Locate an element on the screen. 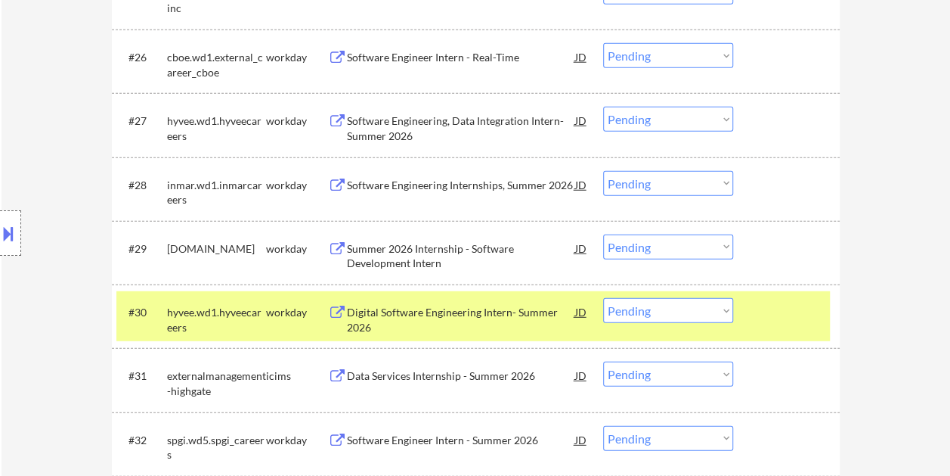 The image size is (950, 476). div: icims is located at coordinates (297, 376).